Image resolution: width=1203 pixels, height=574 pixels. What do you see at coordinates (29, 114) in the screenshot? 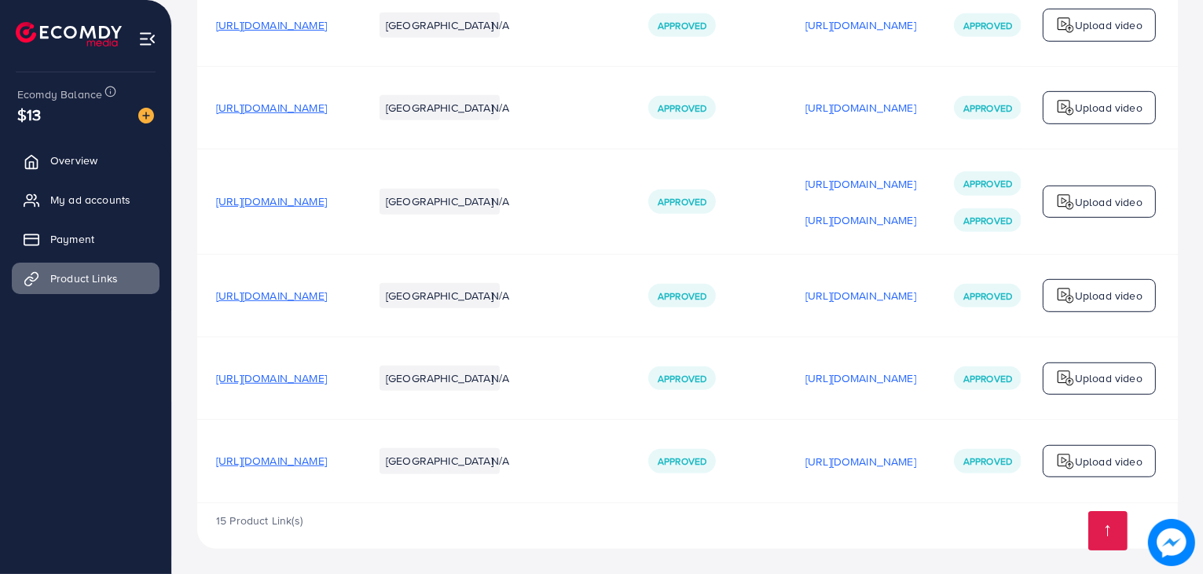
I see `span: $13` at bounding box center [29, 114].